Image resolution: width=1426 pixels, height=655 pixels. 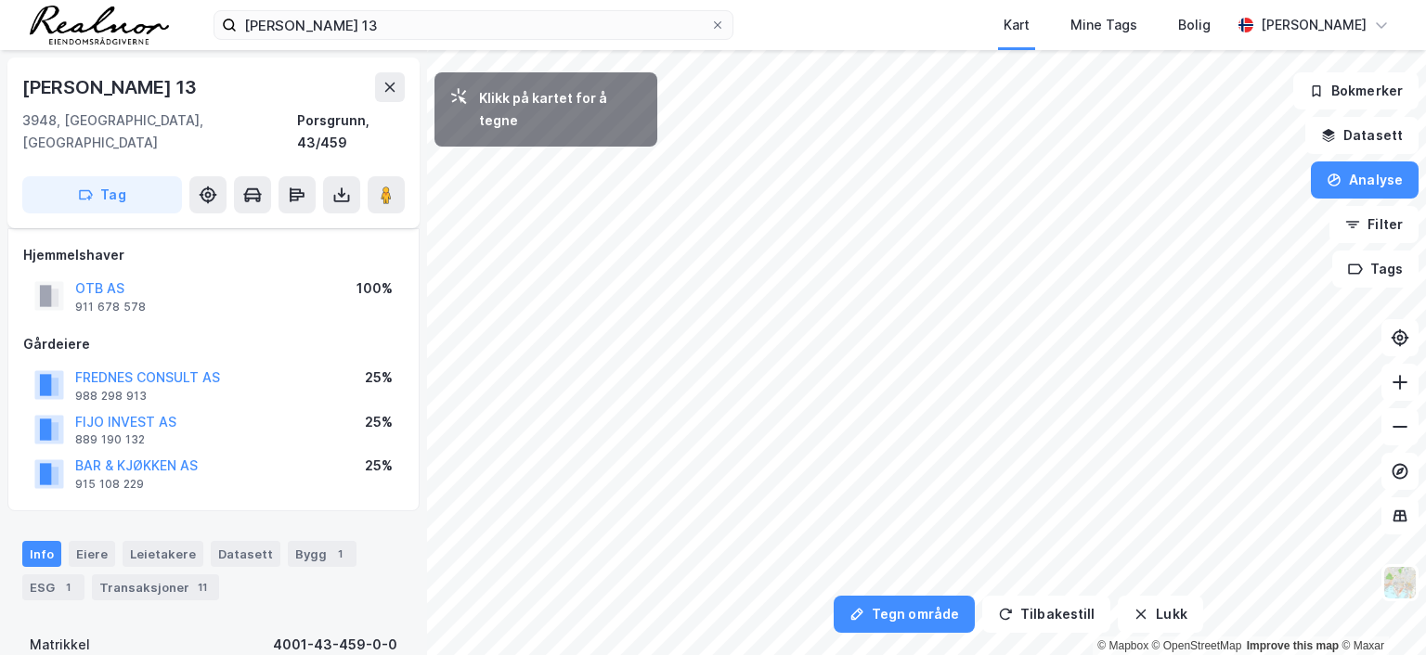 What do you see at coordinates (351, 132) in the screenshot?
I see `div: Porsgrunn, 43/459` at bounding box center [351, 132].